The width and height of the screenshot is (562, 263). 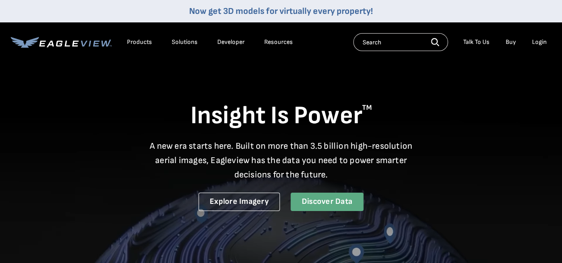 What do you see at coordinates (367, 107) in the screenshot?
I see `sup: TM` at bounding box center [367, 107].